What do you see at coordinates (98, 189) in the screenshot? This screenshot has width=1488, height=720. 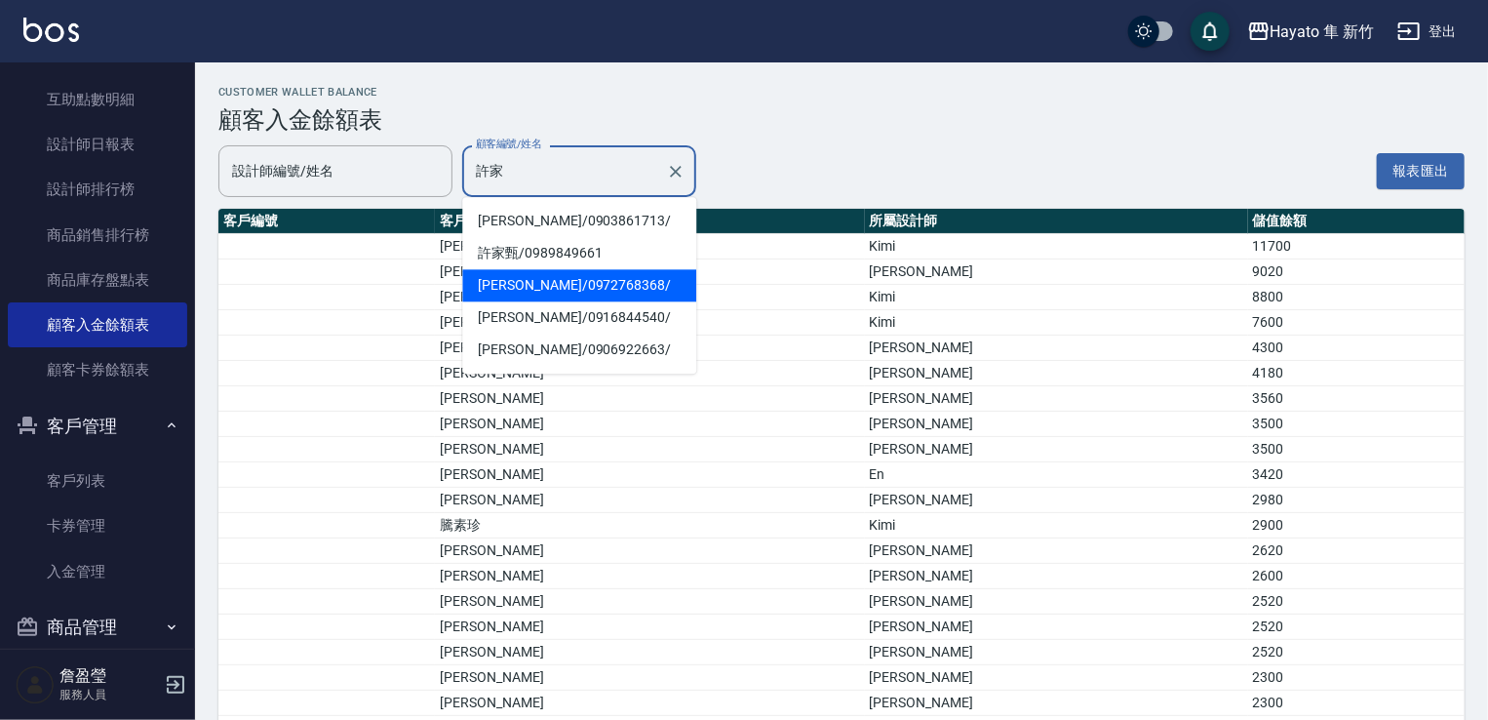 I see `a: 設計師排行榜` at bounding box center [98, 189].